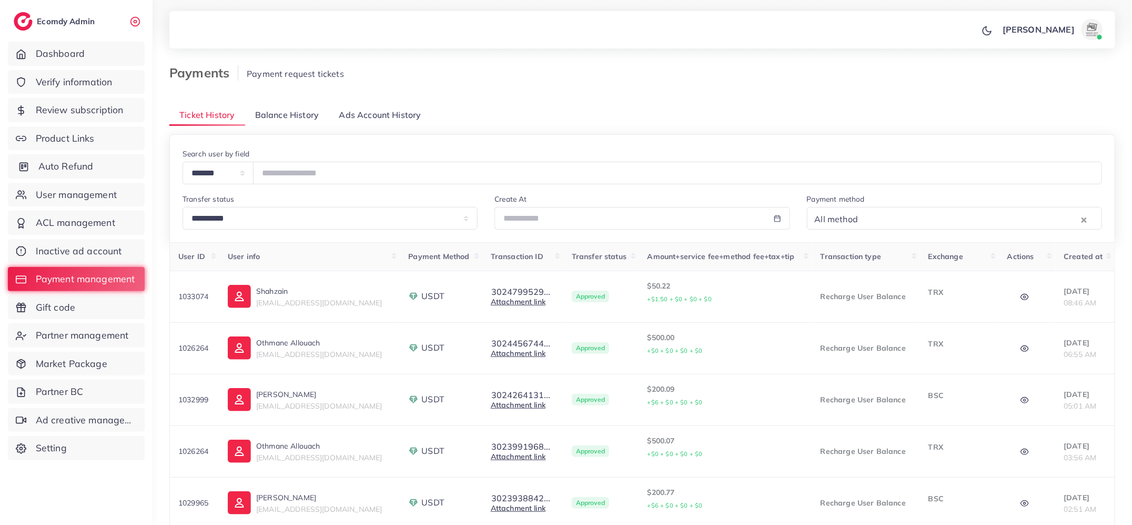 The image size is (1132, 525). Describe the element at coordinates (76, 391) in the screenshot. I see `a: Partner BC` at that location.